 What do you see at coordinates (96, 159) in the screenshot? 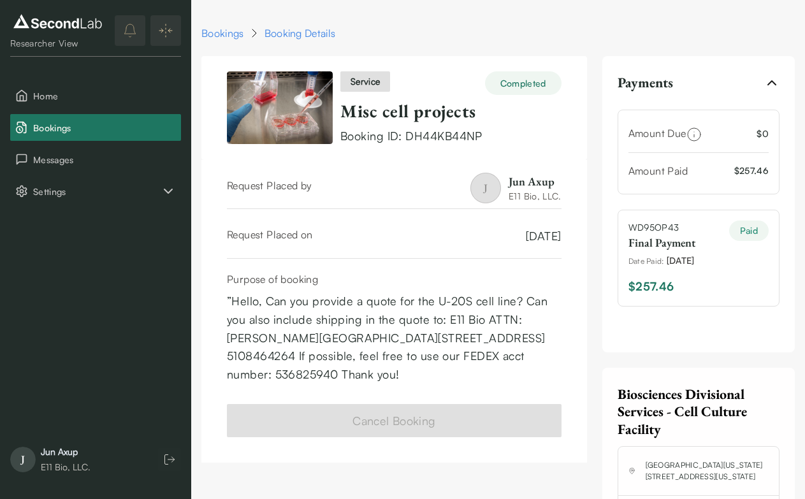
I see `a: Messages` at bounding box center [96, 159].